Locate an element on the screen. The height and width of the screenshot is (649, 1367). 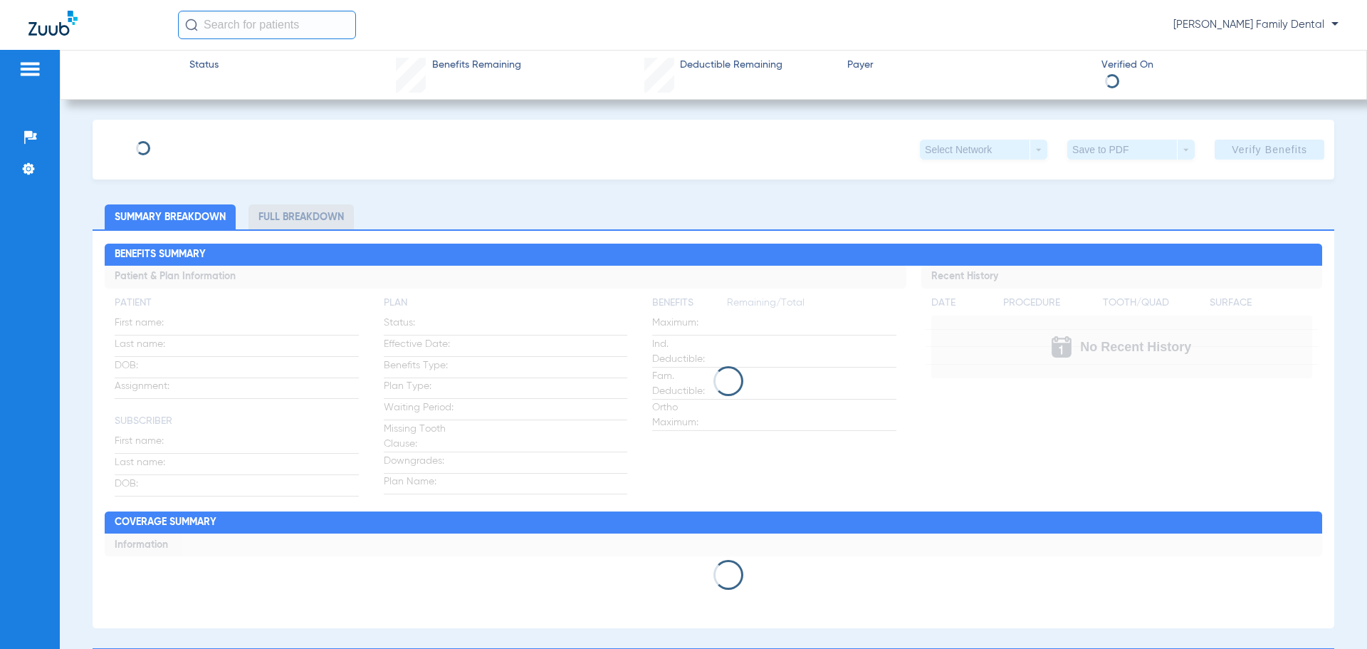
img: Zuub Logo is located at coordinates (53, 23).